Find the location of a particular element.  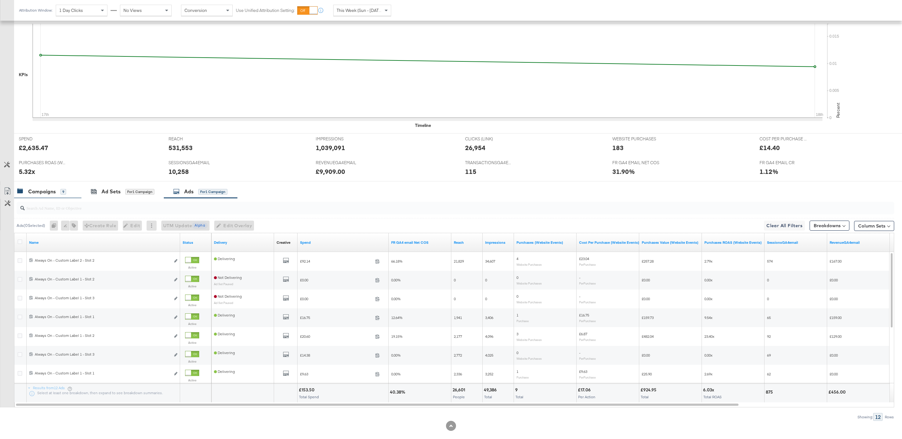

span: 2,177 is located at coordinates (458, 336).